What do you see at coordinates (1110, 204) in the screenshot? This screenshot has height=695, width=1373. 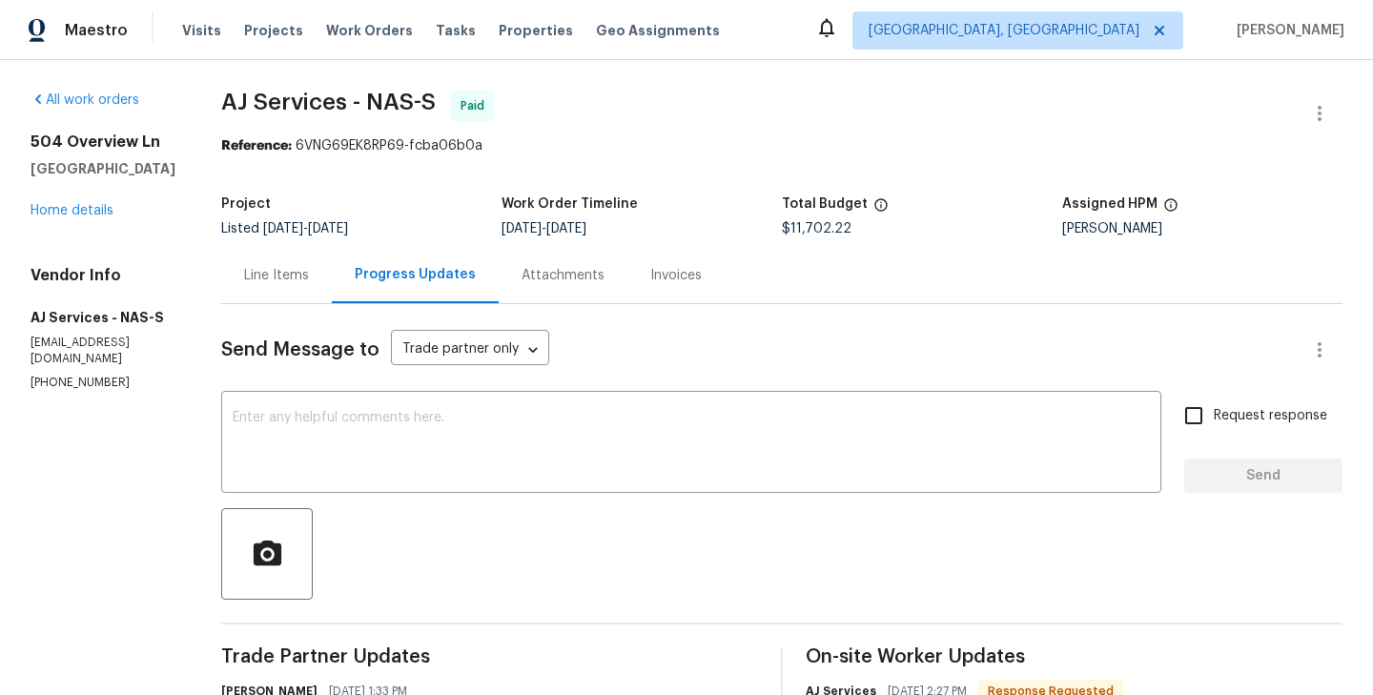 I see `h5: Assigned HPM` at bounding box center [1110, 204].